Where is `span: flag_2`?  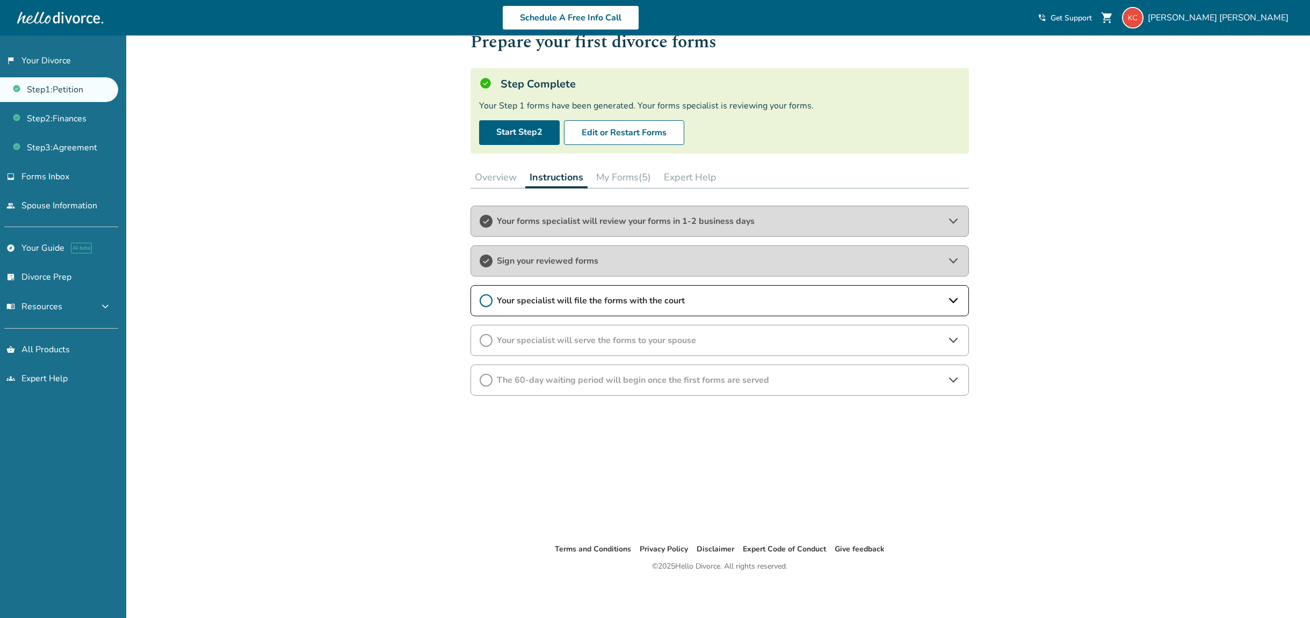 span: flag_2 is located at coordinates (11, 61).